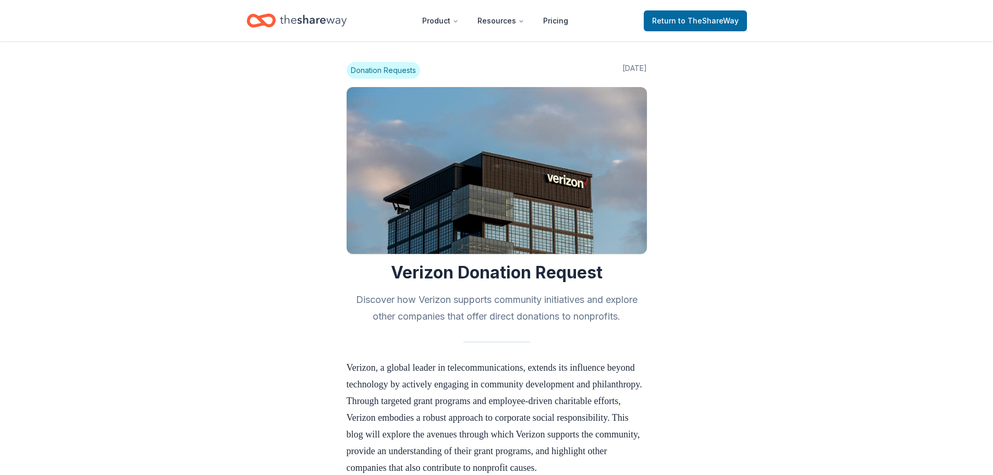 This screenshot has width=993, height=475. Describe the element at coordinates (495, 20) in the screenshot. I see `nav: Main` at that location.